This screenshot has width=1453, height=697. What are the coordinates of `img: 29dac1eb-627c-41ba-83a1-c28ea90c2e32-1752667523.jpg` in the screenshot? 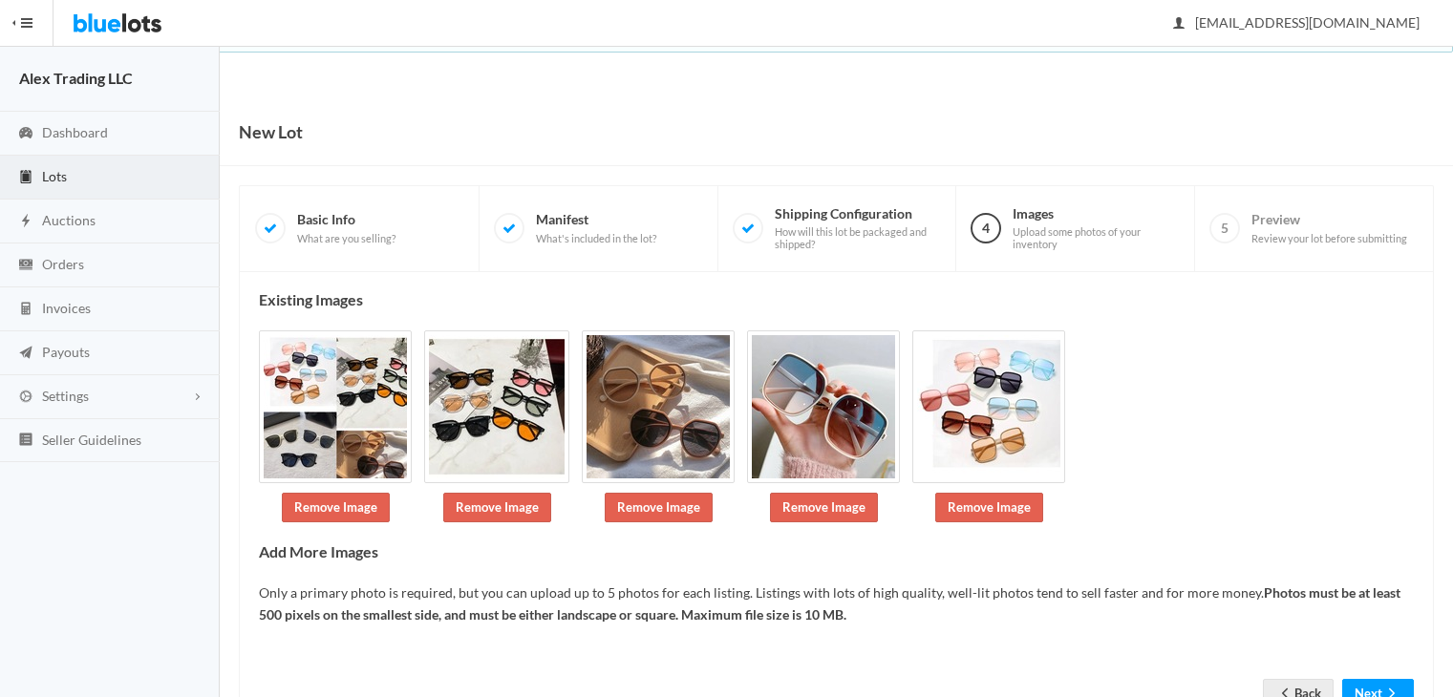 It's located at (658, 407).